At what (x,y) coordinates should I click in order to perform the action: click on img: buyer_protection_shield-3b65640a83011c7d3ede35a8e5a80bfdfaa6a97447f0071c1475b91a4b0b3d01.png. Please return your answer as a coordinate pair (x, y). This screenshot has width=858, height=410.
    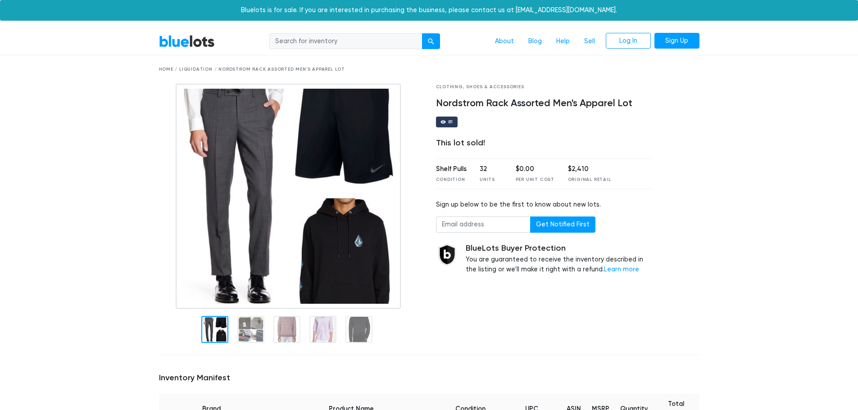
    Looking at the image, I should click on (447, 255).